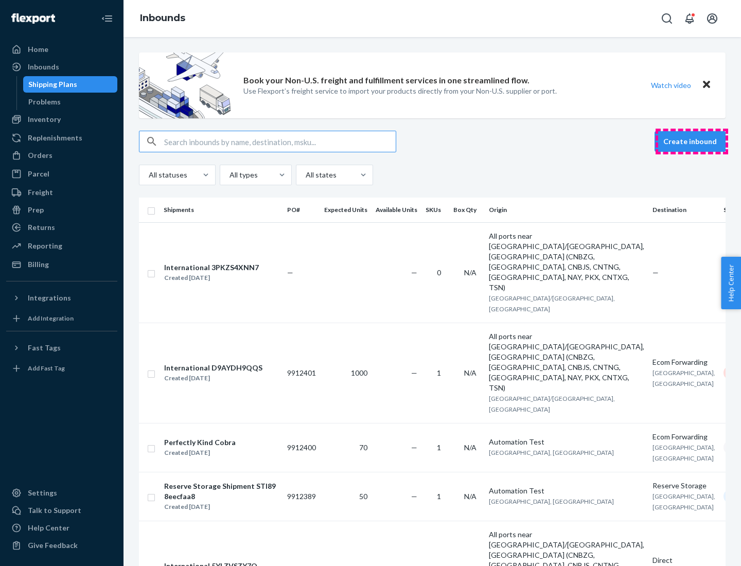  Describe the element at coordinates (49, 298) in the screenshot. I see `div: Integrations` at that location.